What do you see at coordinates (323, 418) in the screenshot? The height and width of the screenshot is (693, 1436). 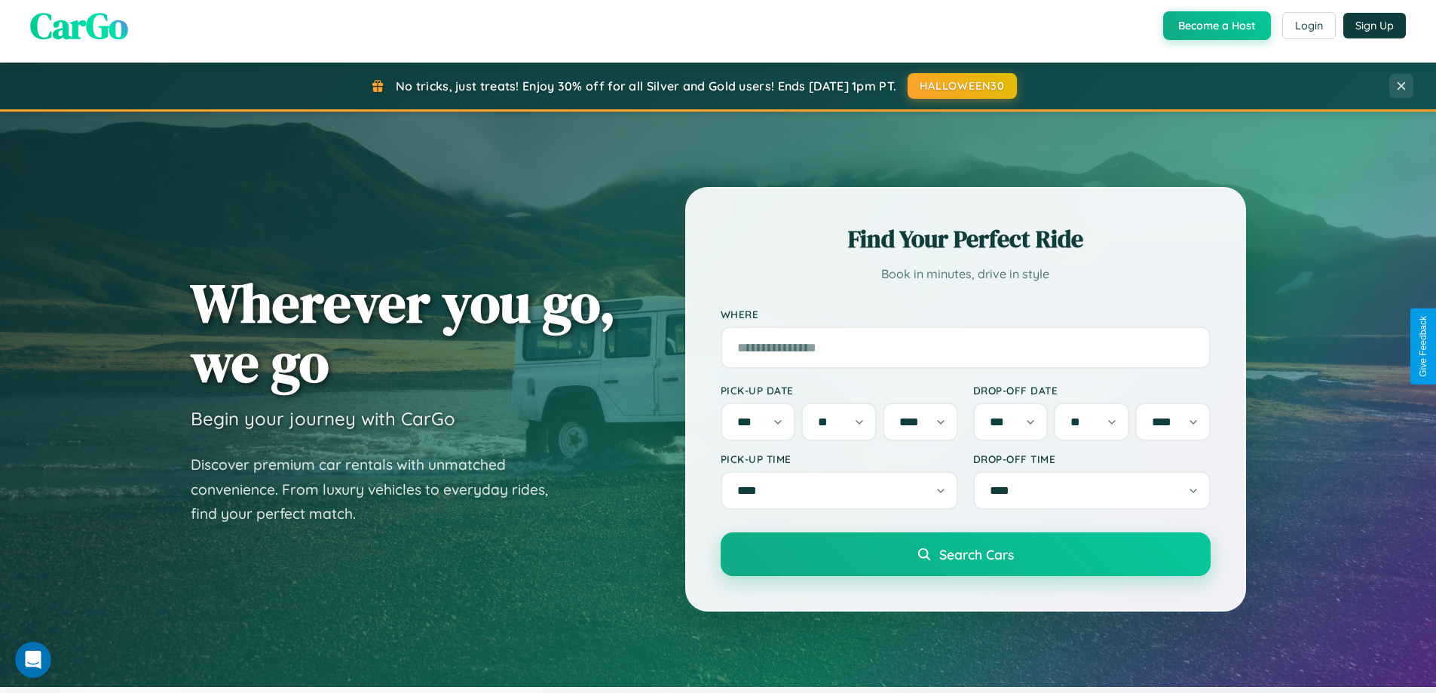 I see `h3: Begin your journey with CarGo` at bounding box center [323, 418].